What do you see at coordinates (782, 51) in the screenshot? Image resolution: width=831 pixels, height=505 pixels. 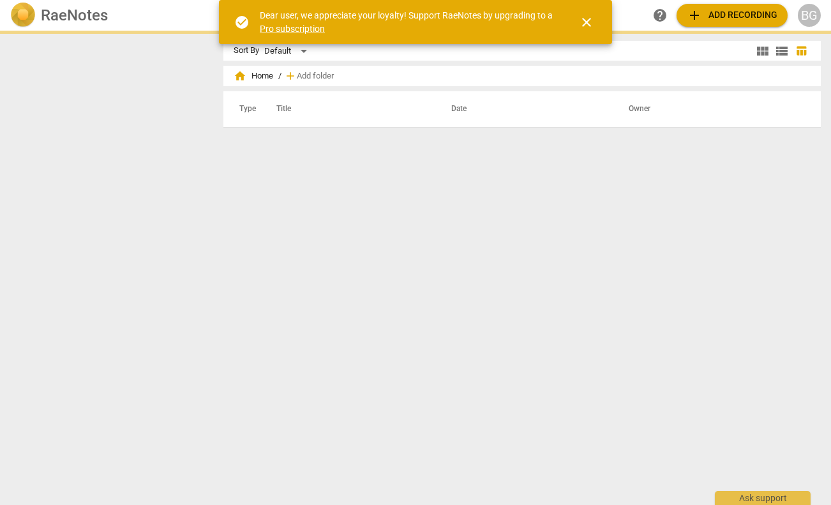 I see `button: List view` at bounding box center [782, 51].